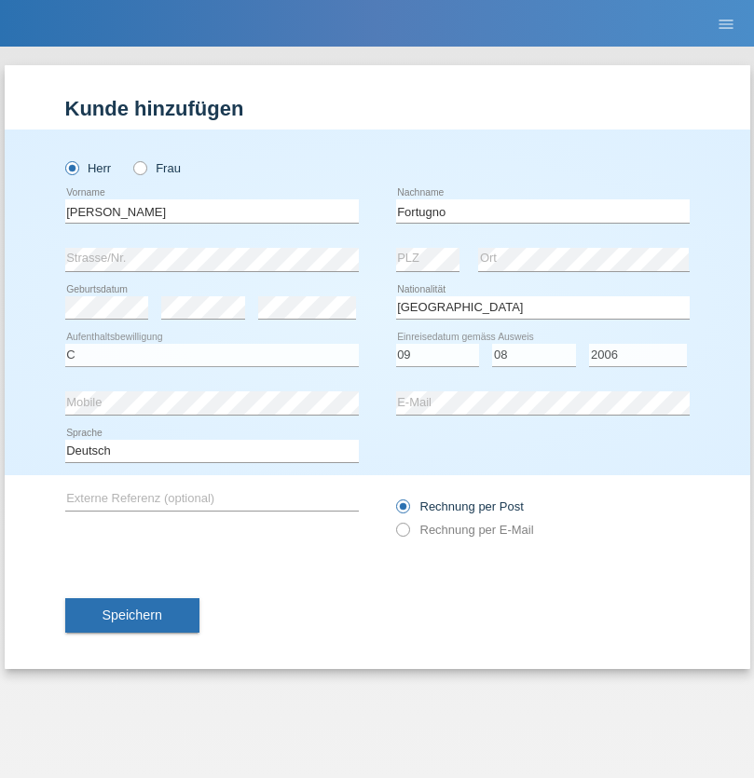 This screenshot has width=754, height=778. What do you see at coordinates (460, 506) in the screenshot?
I see `label: Rechnung per Post` at bounding box center [460, 506].